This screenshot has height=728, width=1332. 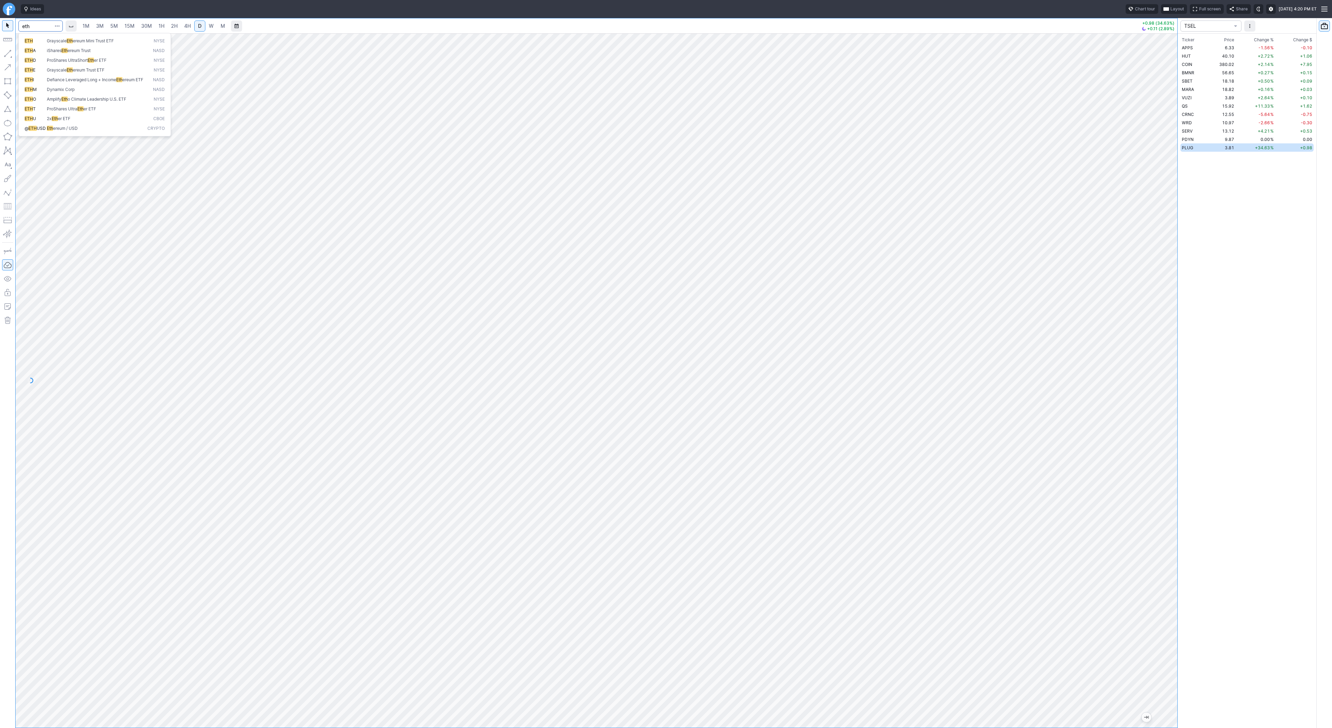 What do you see at coordinates (8, 26) in the screenshot?
I see `button: Mouse` at bounding box center [8, 26].